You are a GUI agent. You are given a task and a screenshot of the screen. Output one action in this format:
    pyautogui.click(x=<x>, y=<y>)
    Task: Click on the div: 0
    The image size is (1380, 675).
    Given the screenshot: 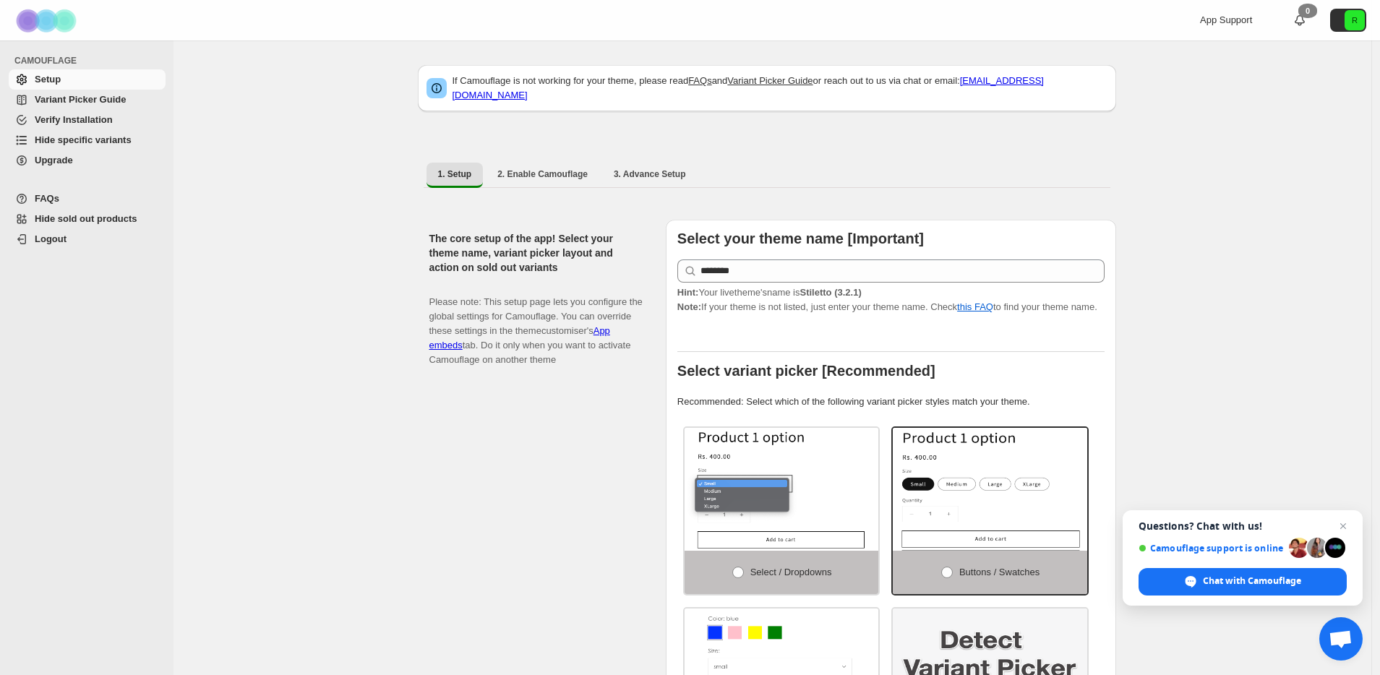 What is the action you would take?
    pyautogui.click(x=1308, y=11)
    